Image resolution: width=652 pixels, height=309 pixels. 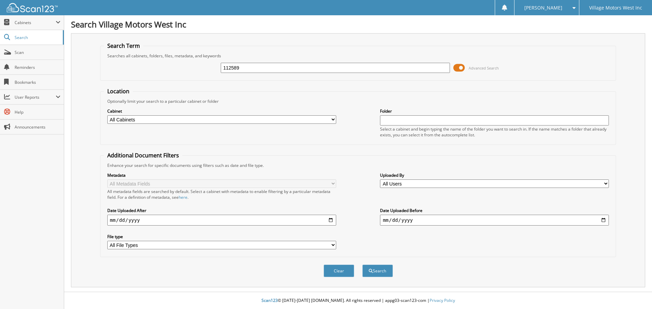 What do you see at coordinates (222, 195) in the screenshot?
I see `div: All metadata fields are searched by default. Select a cabinet with metadata to enable filtering b...` at bounding box center [222, 195].